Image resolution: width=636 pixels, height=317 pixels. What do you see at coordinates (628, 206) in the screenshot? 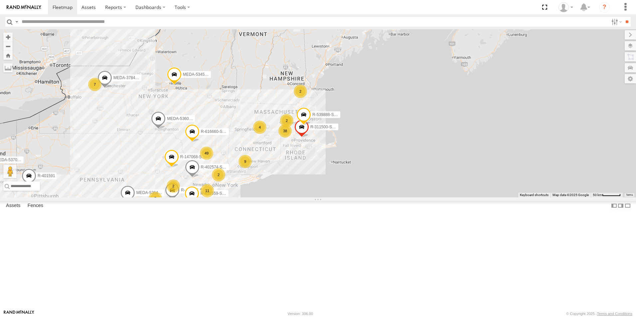
I see `label: Hide Summary Table` at bounding box center [628, 206].